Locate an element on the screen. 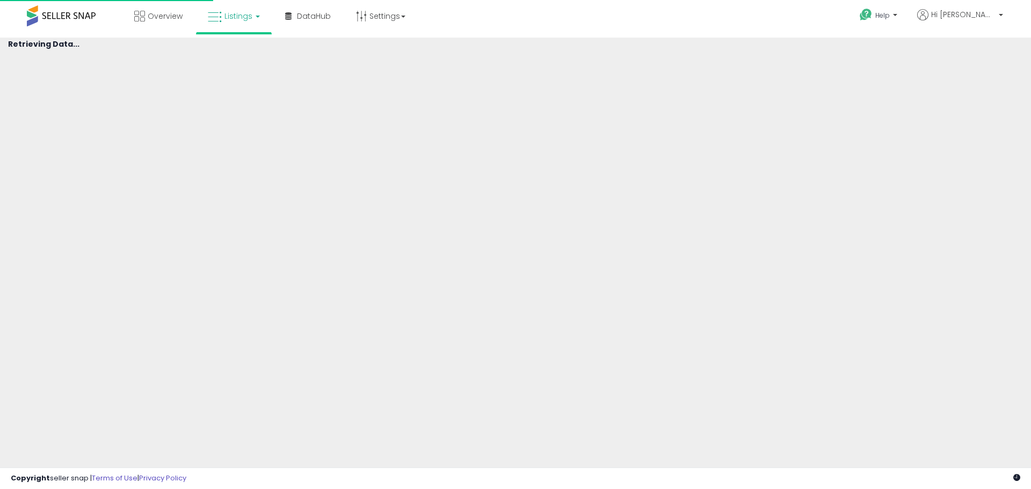 The image size is (1031, 489). span: DataHub is located at coordinates (314, 16).